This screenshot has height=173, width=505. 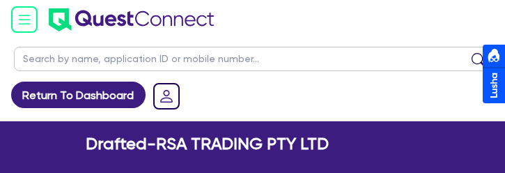 What do you see at coordinates (78, 95) in the screenshot?
I see `a: Return To Dashboard` at bounding box center [78, 95].